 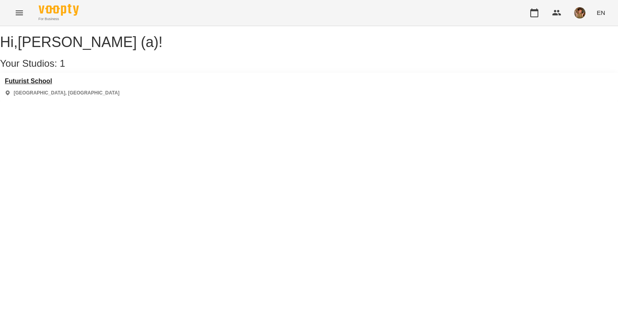 What do you see at coordinates (601, 12) in the screenshot?
I see `button: EN` at bounding box center [601, 12].